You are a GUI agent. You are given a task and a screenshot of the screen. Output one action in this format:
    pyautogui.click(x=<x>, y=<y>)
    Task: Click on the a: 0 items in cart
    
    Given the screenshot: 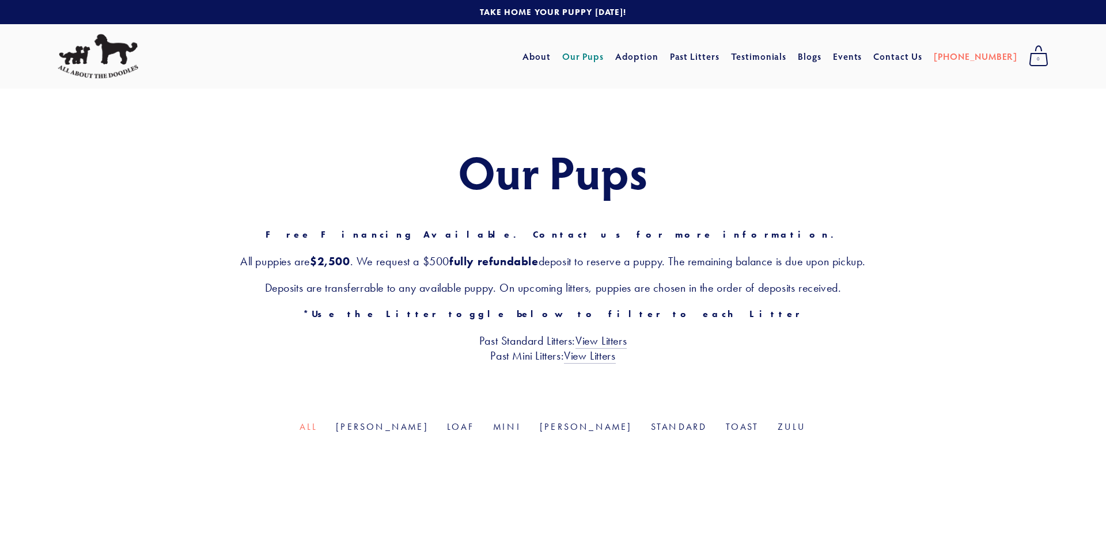 What is the action you would take?
    pyautogui.click(x=1038, y=56)
    